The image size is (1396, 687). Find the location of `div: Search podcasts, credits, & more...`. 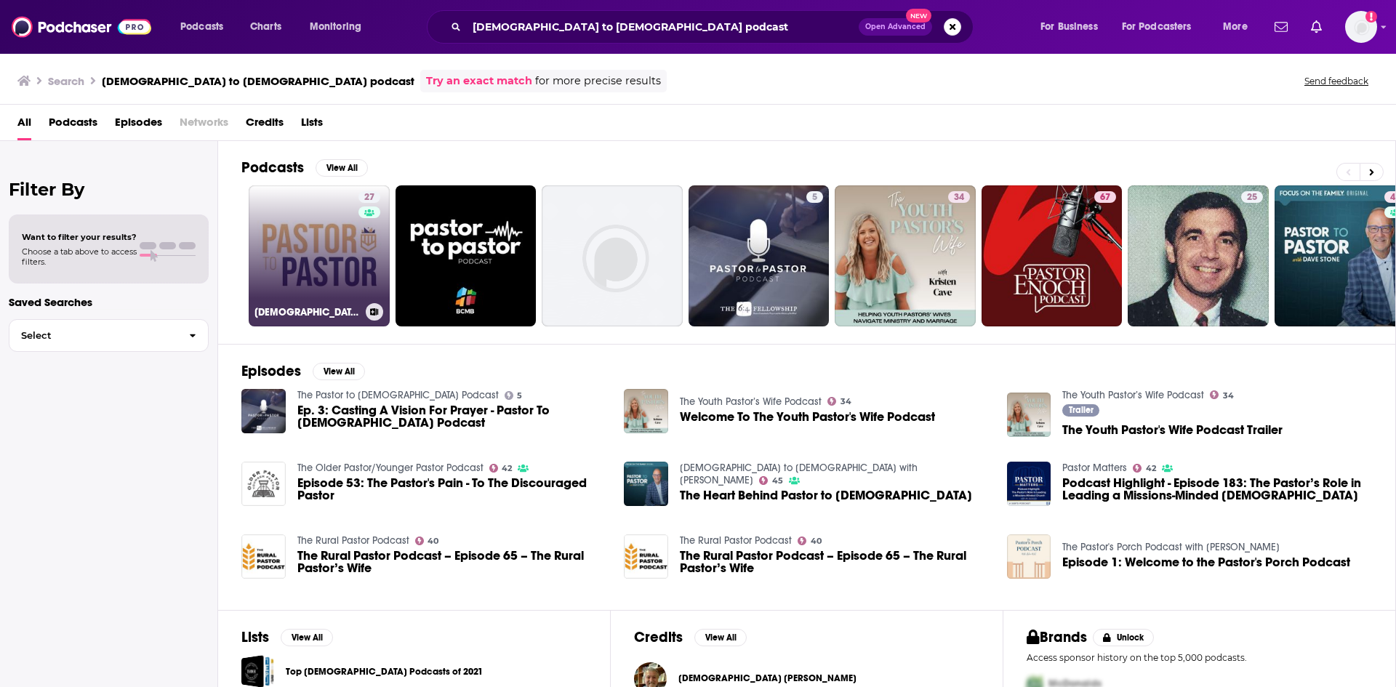

div: Search podcasts, credits, & more... is located at coordinates (714, 27).